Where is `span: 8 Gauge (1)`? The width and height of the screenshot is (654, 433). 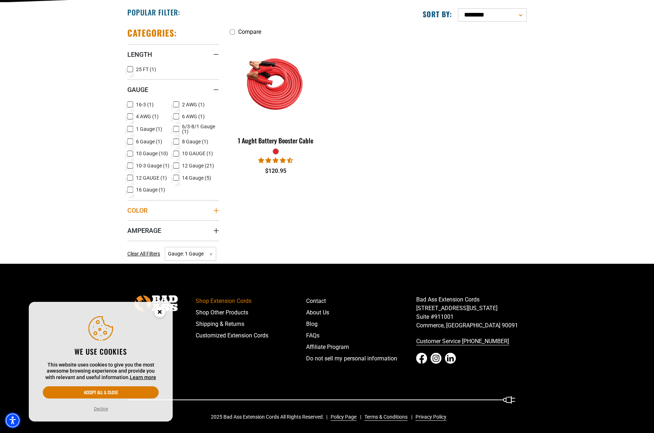 span: 8 Gauge (1) is located at coordinates (195, 142).